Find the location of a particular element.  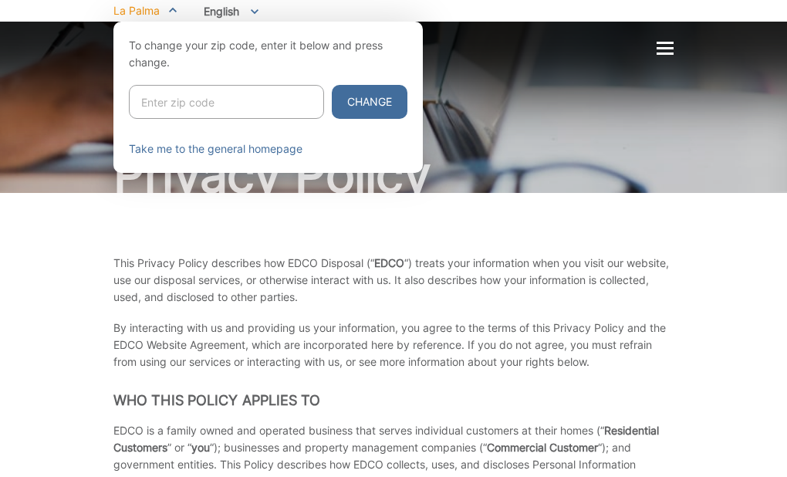

span: La Palma is located at coordinates (137, 10).